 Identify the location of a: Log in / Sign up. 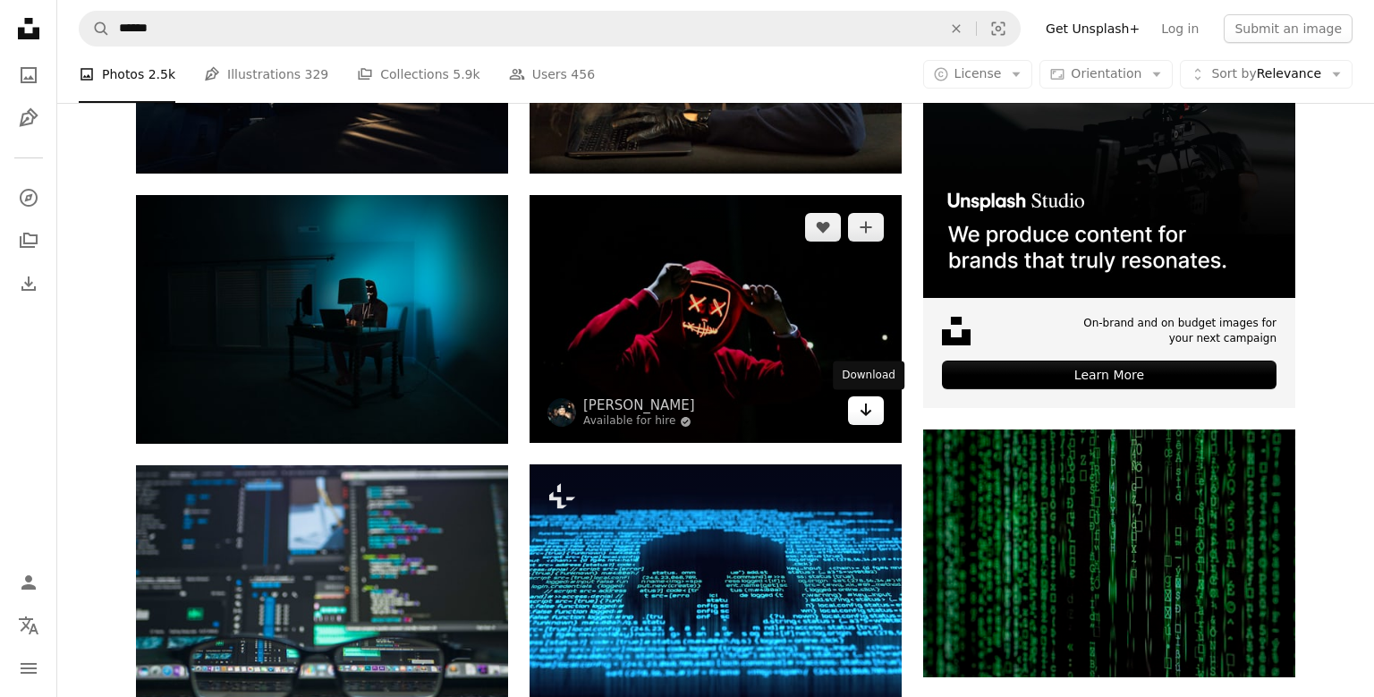
(29, 582).